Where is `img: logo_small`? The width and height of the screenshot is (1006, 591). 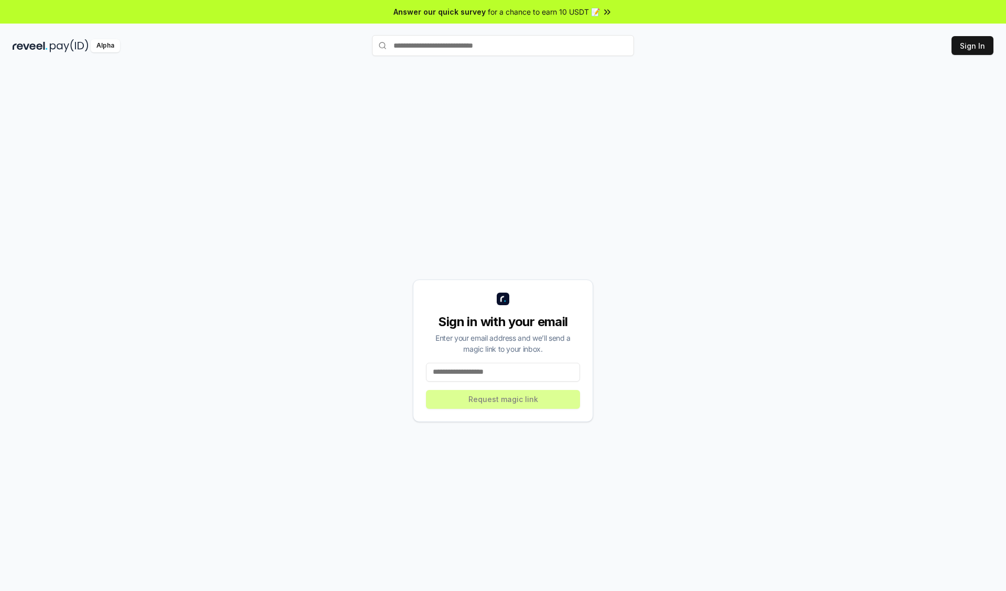
img: logo_small is located at coordinates (503, 299).